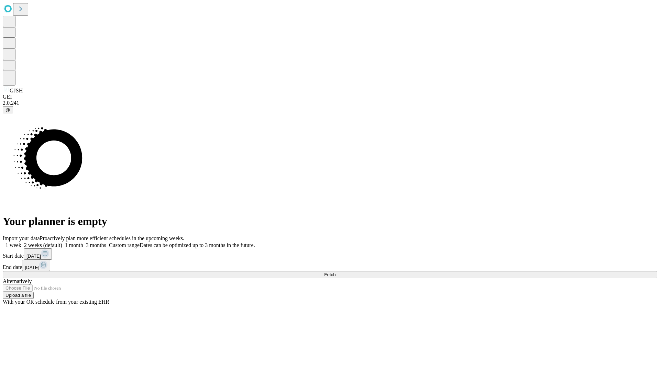 The height and width of the screenshot is (371, 660). I want to click on span: 3 months, so click(96, 245).